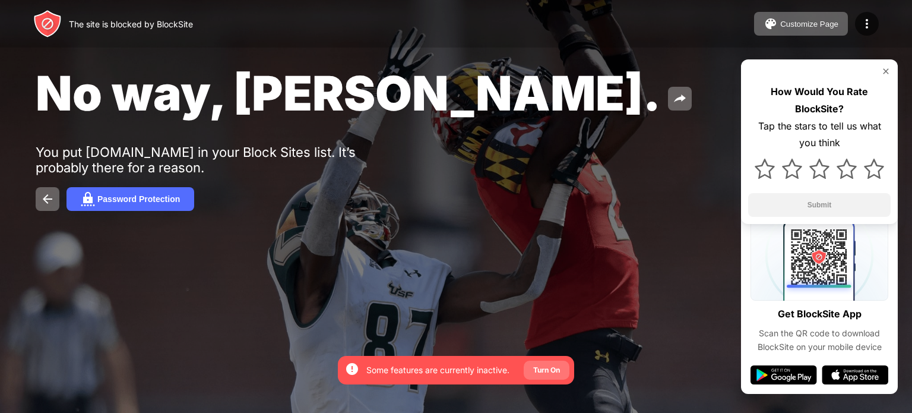 The image size is (912, 413). I want to click on div: Password Protection, so click(138, 199).